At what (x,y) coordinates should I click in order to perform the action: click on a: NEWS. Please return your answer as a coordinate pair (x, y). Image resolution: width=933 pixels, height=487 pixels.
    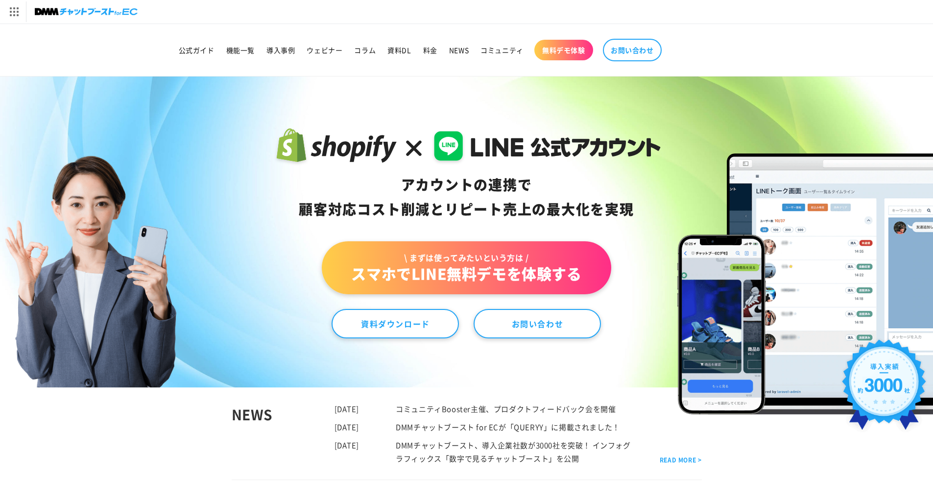
    Looking at the image, I should click on (459, 50).